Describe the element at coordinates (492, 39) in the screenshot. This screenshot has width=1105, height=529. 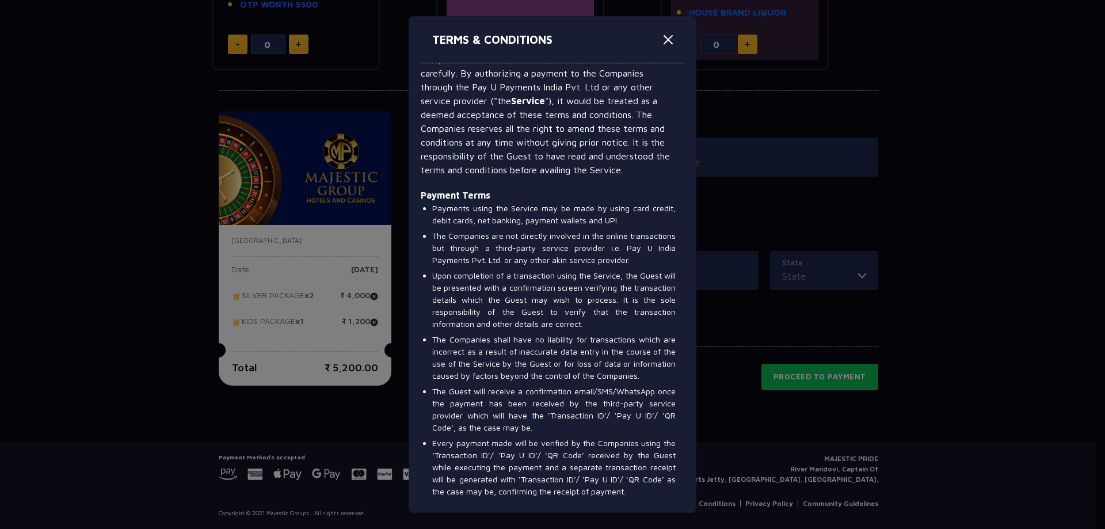
I see `b: TERMS & CONDITIONS` at that location.